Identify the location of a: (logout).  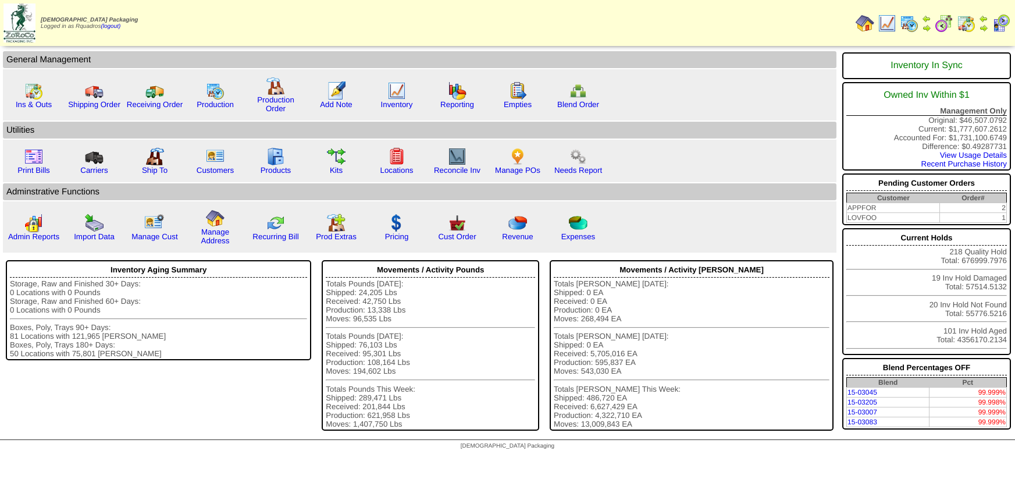
(111, 26).